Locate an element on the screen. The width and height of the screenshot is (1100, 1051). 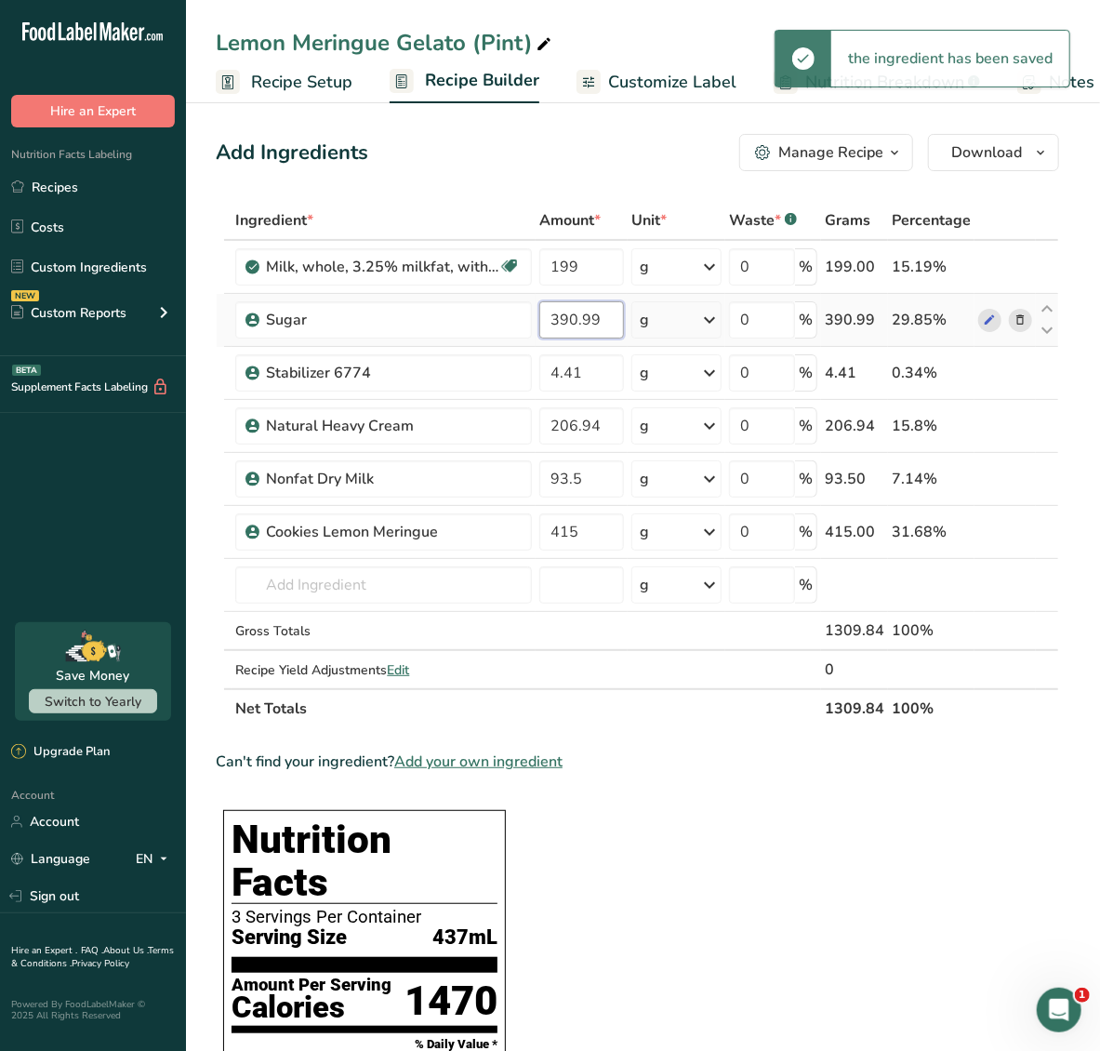
span: Edit is located at coordinates (398, 669).